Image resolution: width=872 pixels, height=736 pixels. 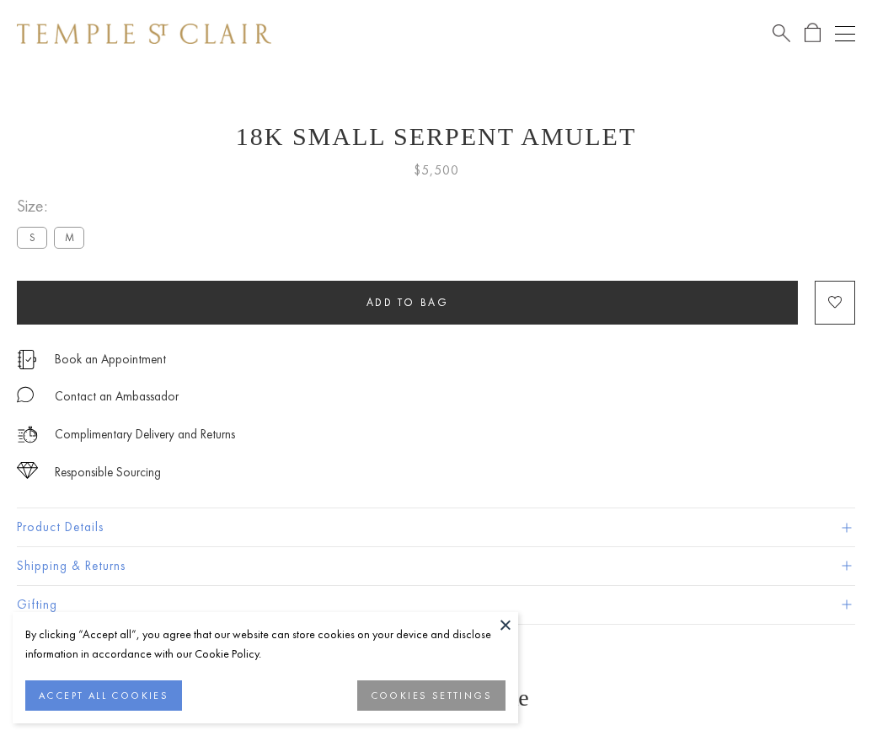 What do you see at coordinates (69, 237) in the screenshot?
I see `label: M` at bounding box center [69, 237].